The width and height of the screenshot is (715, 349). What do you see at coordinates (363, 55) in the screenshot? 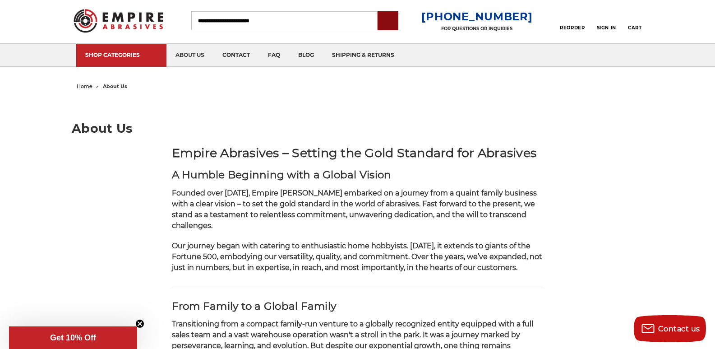
I see `a: shipping & returns` at bounding box center [363, 55].